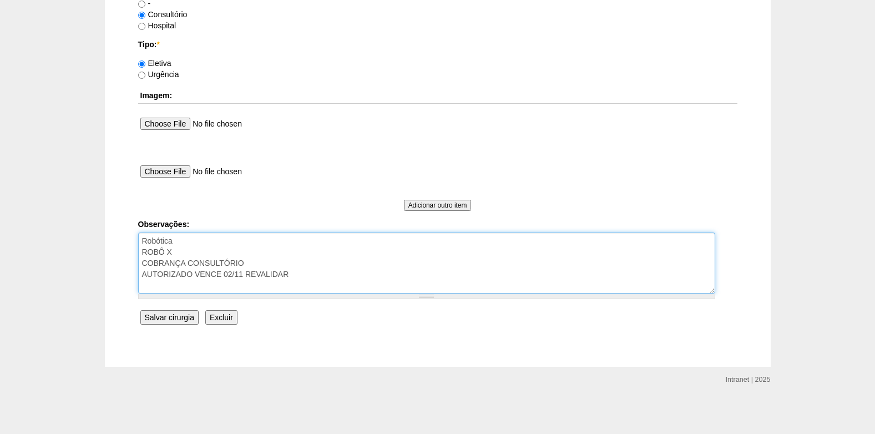  What do you see at coordinates (427, 263) in the screenshot?
I see `textarea: Robótica ROBÔ X COBRANÇA CONSULTÓRIO` at bounding box center [427, 263].